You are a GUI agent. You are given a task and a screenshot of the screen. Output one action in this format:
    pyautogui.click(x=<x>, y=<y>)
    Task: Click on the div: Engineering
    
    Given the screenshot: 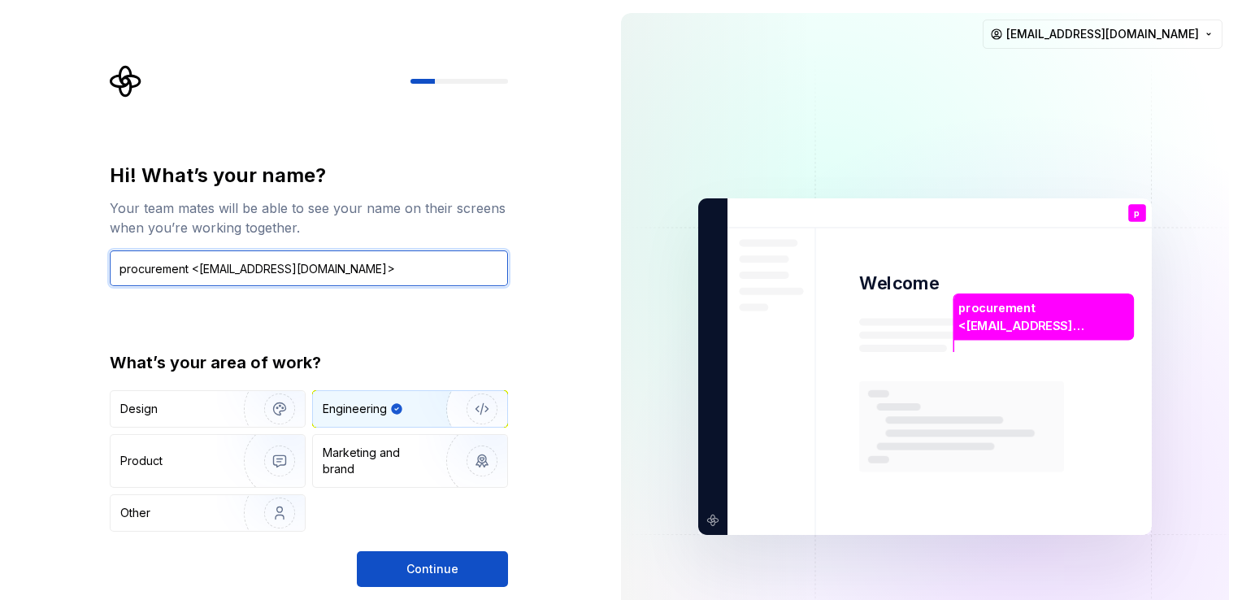 What is the action you would take?
    pyautogui.click(x=354, y=409)
    